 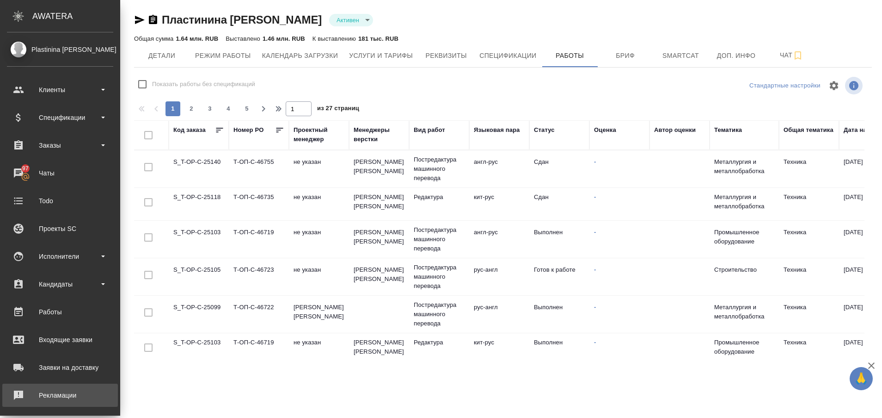 I want to click on div: Оценка, so click(x=605, y=130).